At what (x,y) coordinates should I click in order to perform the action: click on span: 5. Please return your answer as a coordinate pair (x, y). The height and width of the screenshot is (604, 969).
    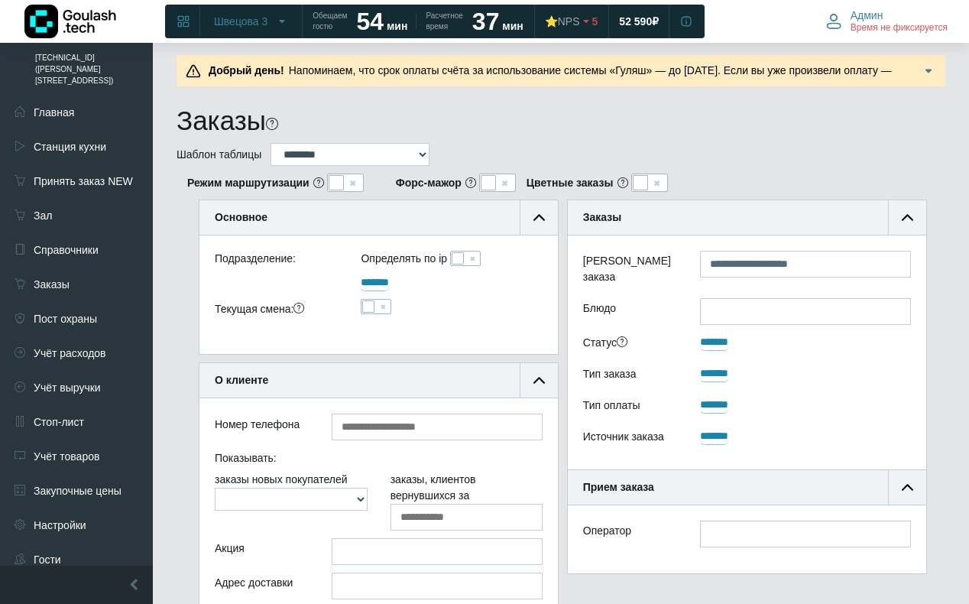
    Looking at the image, I should click on (596, 21).